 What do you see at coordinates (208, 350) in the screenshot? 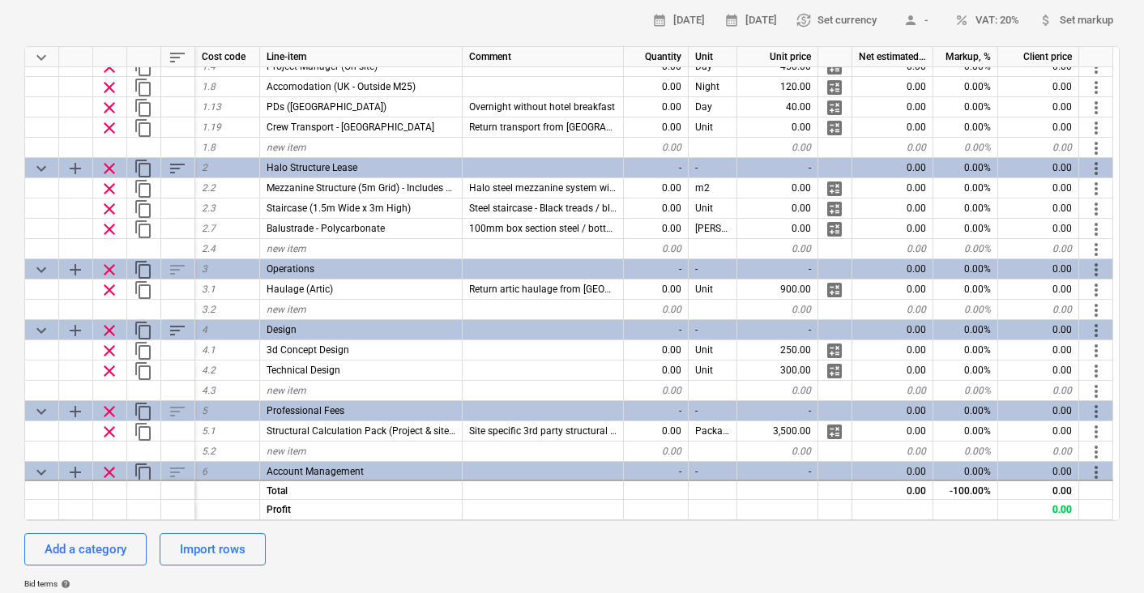
I see `span: 4.1` at bounding box center [208, 350].